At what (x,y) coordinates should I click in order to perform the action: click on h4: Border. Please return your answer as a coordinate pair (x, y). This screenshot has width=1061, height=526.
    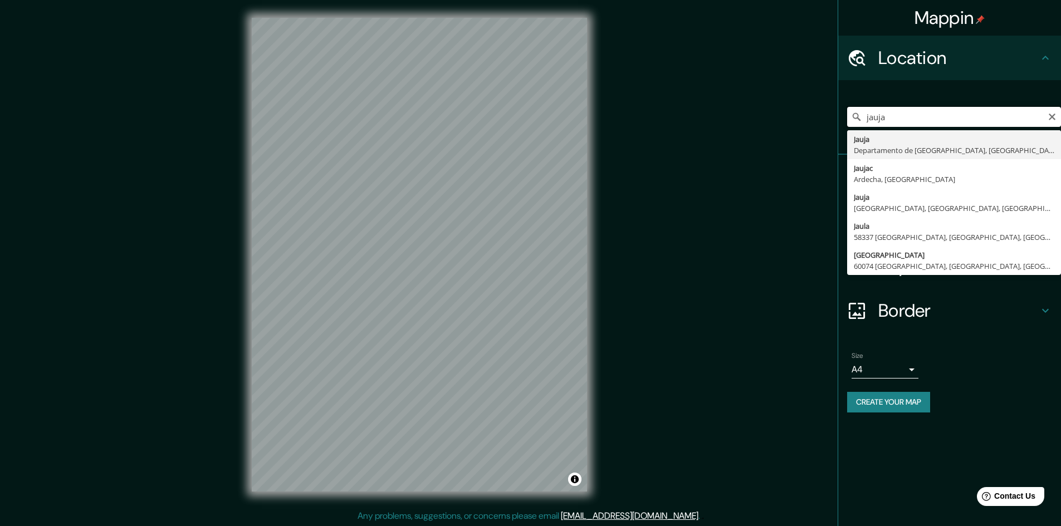
    Looking at the image, I should click on (958, 311).